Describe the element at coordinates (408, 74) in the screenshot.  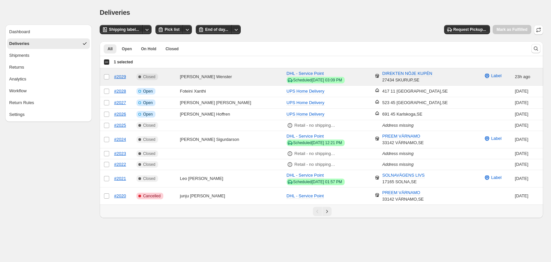
I see `button: DIREKTEN NÖJE KUPÉN` at that location.